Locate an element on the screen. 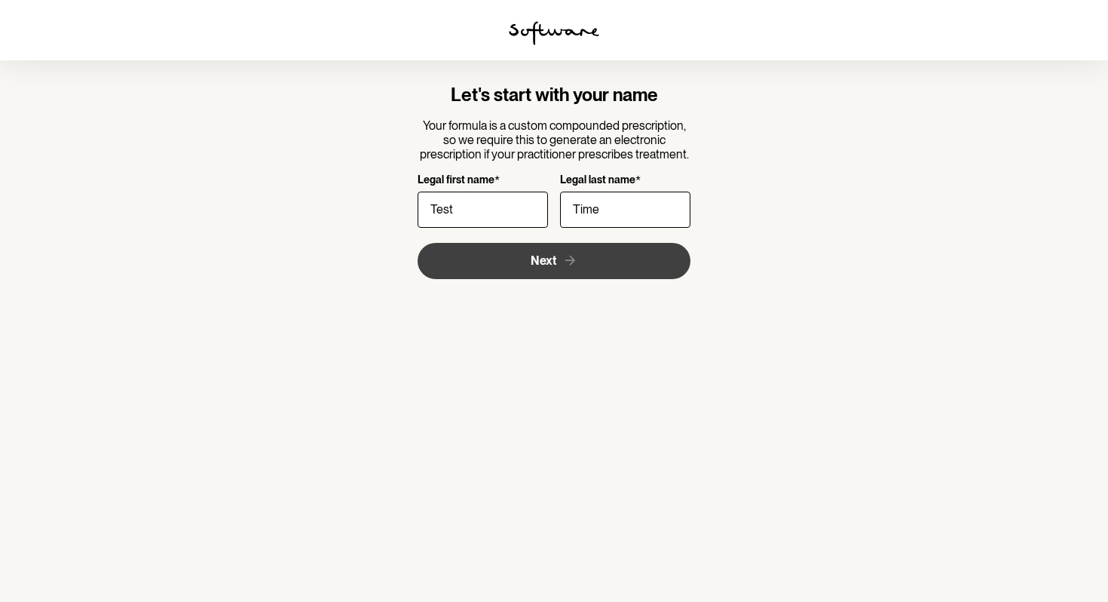 The height and width of the screenshot is (602, 1108). h4: Let's start with your name is located at coordinates (554, 95).